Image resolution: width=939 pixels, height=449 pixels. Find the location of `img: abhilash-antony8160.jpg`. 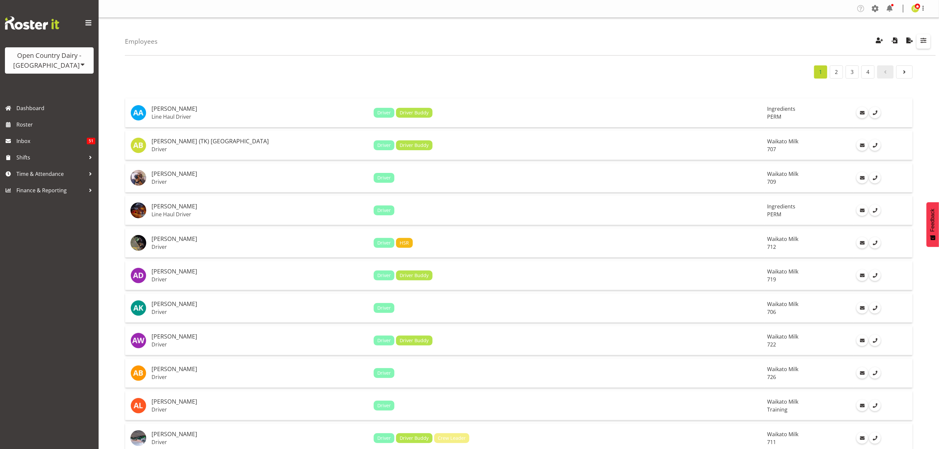

img: abhilash-antony8160.jpg is located at coordinates (138, 113).